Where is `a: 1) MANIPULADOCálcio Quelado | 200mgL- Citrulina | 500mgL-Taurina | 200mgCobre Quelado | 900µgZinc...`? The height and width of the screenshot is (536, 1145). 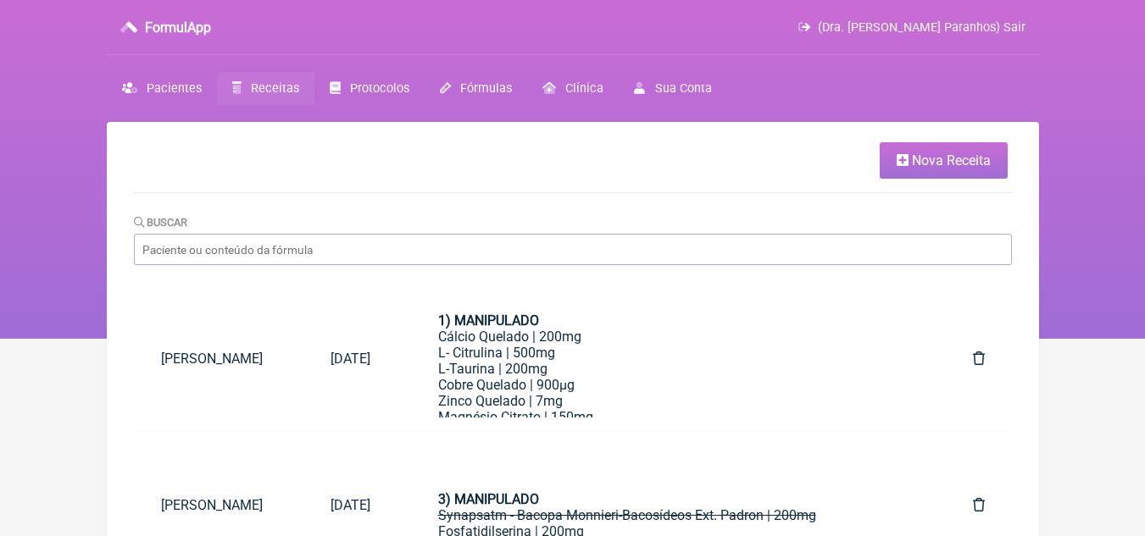
a: 1) MANIPULADOCálcio Quelado | 200mgL- Citrulina | 500mgL-Taurina | 200mgCobre Quelado | 900µgZinc... is located at coordinates (671, 358).